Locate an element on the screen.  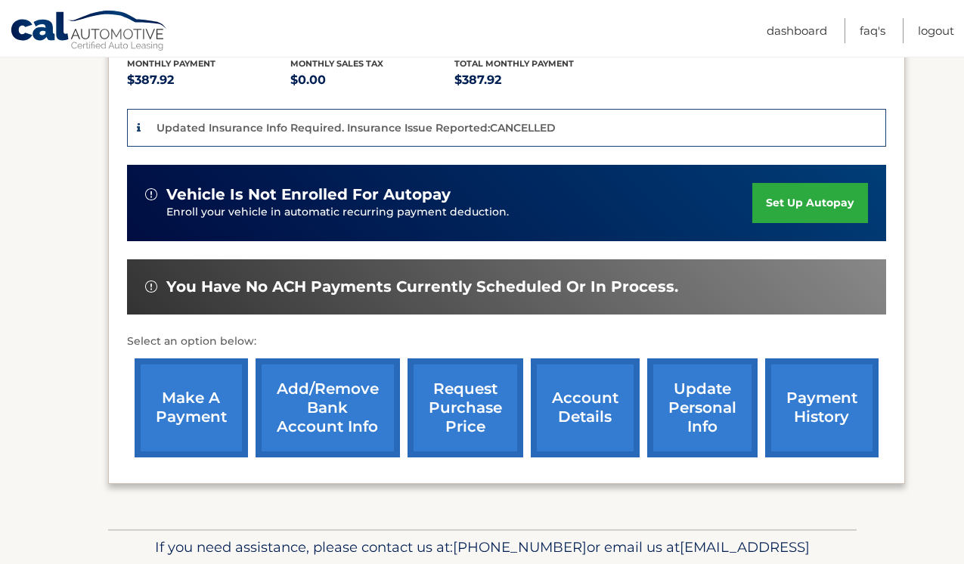
span: vehicle is not enrolled for autopay is located at coordinates (309, 194).